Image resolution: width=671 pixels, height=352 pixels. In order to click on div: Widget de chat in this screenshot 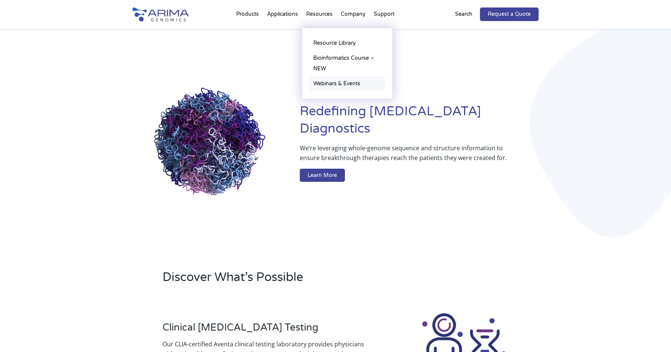, I will do `click(652, 334)`.